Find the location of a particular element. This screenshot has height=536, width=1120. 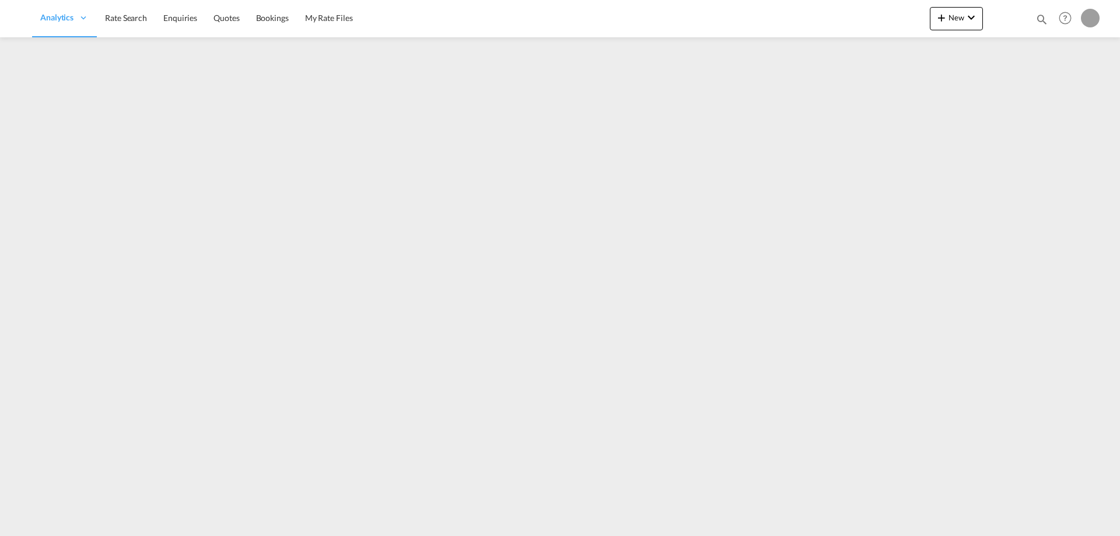

span: Enquiries is located at coordinates (180, 17).